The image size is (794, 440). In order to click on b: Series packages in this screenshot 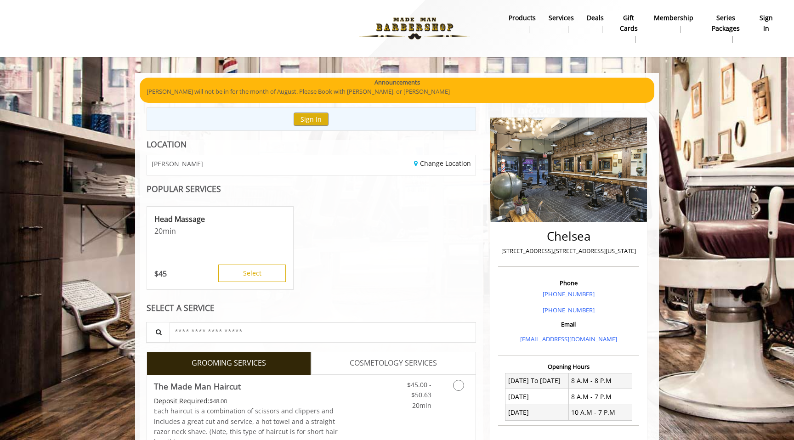, I will do `click(726, 23)`.